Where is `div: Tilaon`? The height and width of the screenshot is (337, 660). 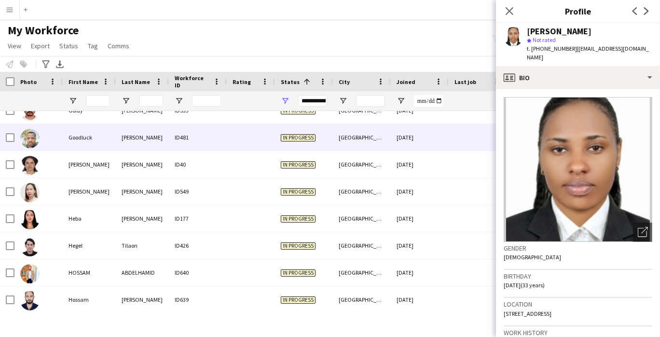 div: Tilaon is located at coordinates (142, 245).